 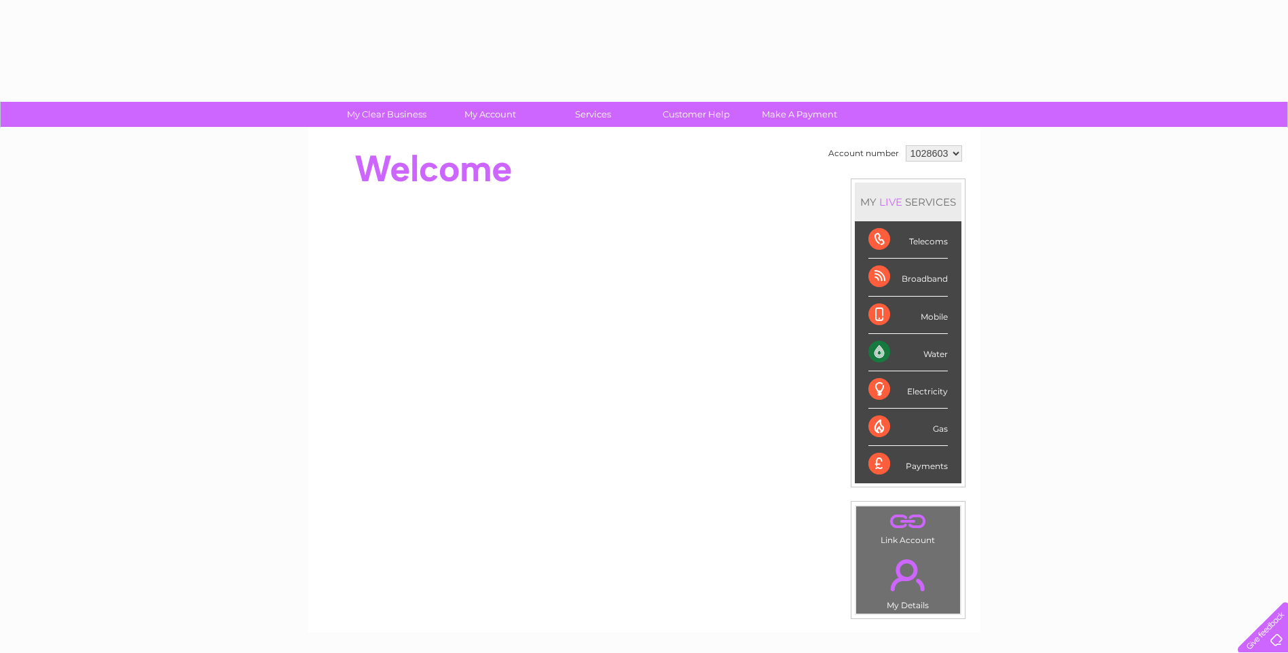 What do you see at coordinates (864, 153) in the screenshot?
I see `td: Account number` at bounding box center [864, 153].